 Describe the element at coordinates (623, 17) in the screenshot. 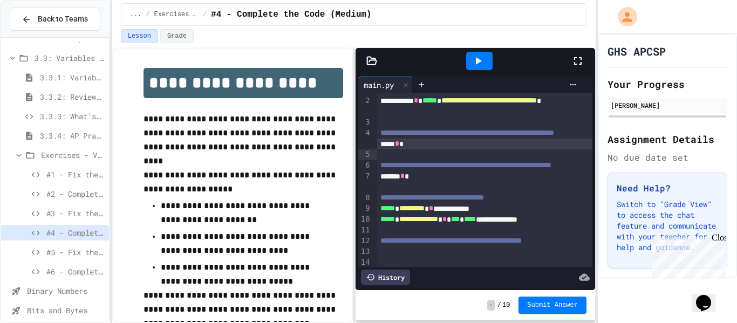

I see `div: My Account` at that location.